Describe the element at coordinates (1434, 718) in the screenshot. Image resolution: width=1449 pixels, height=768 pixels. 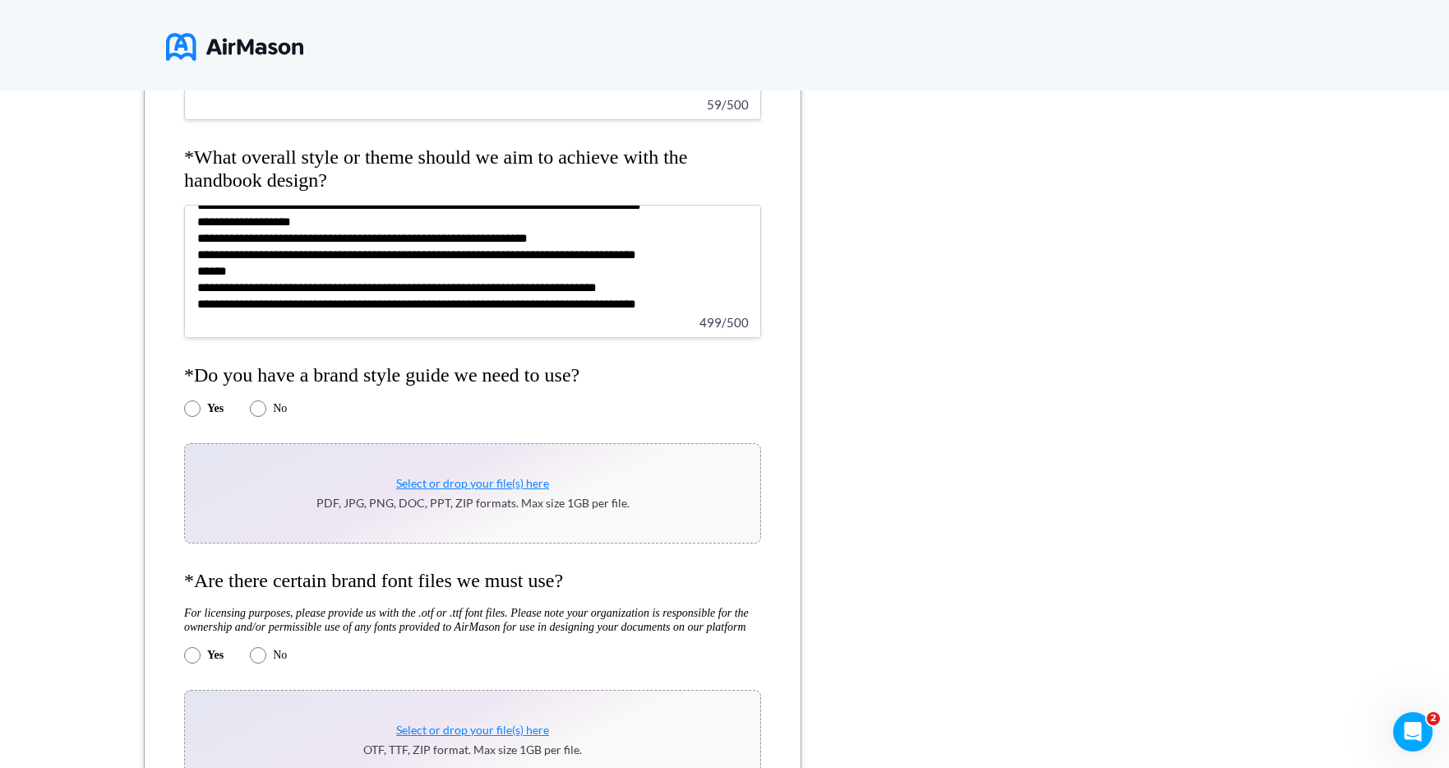
I see `span: 2` at that location.